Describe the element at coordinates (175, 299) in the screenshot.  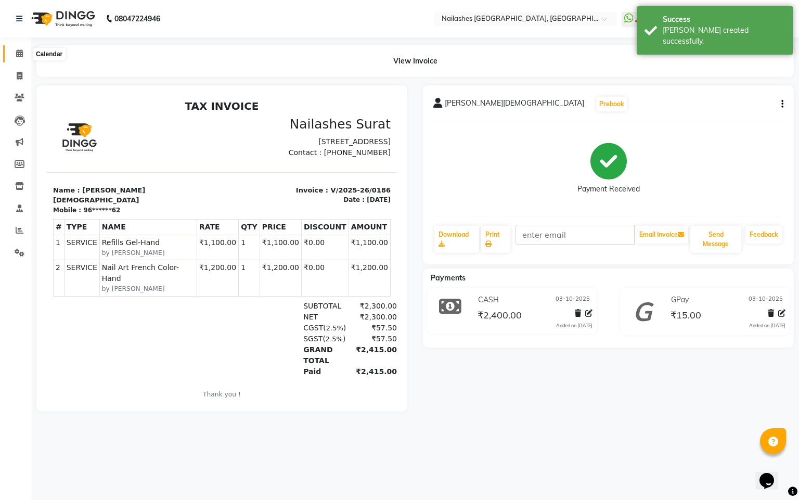
I see `p: Thank you !` at that location.